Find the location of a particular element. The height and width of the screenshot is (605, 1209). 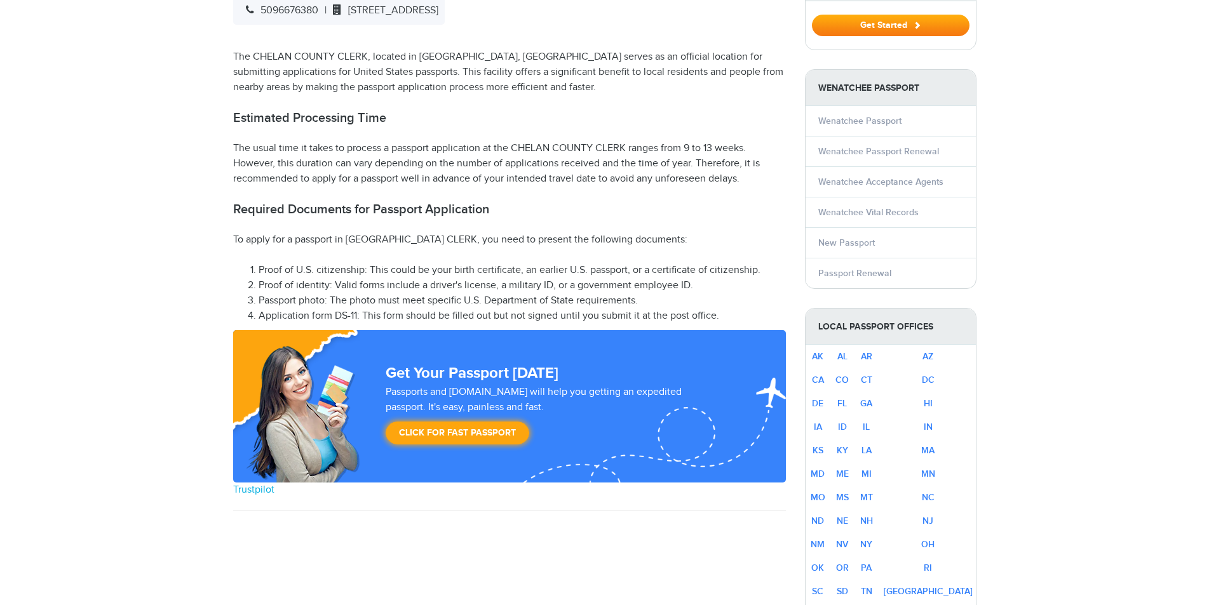

a: Passport Renewal is located at coordinates (854, 273).